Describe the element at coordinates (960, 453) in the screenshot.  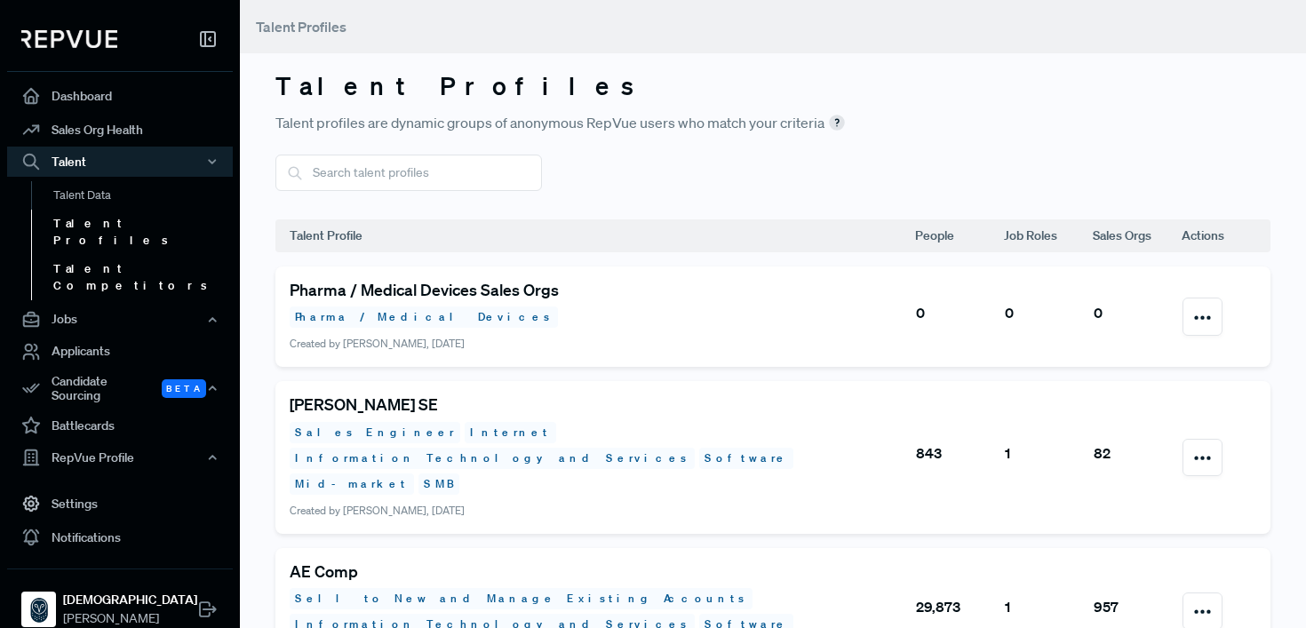
I see `h6: 843` at that location.